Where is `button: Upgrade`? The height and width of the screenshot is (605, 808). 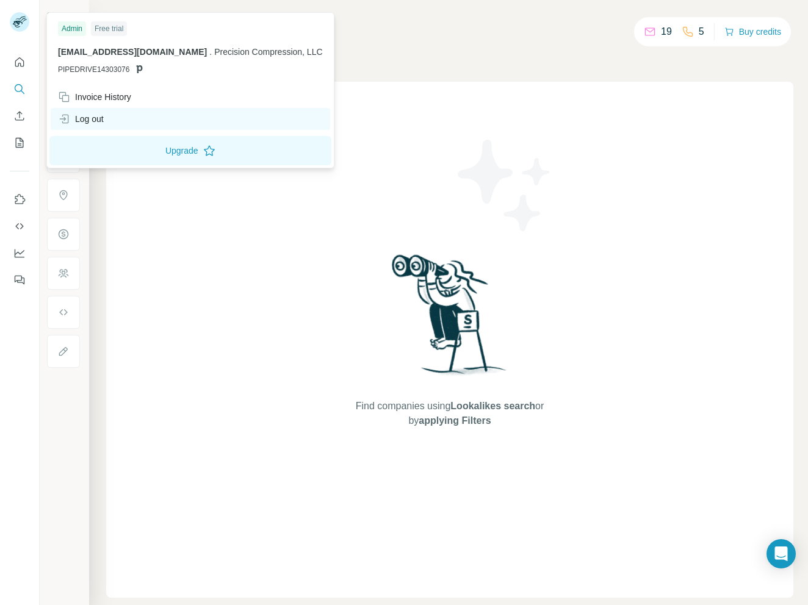
button: Upgrade is located at coordinates (190, 151).